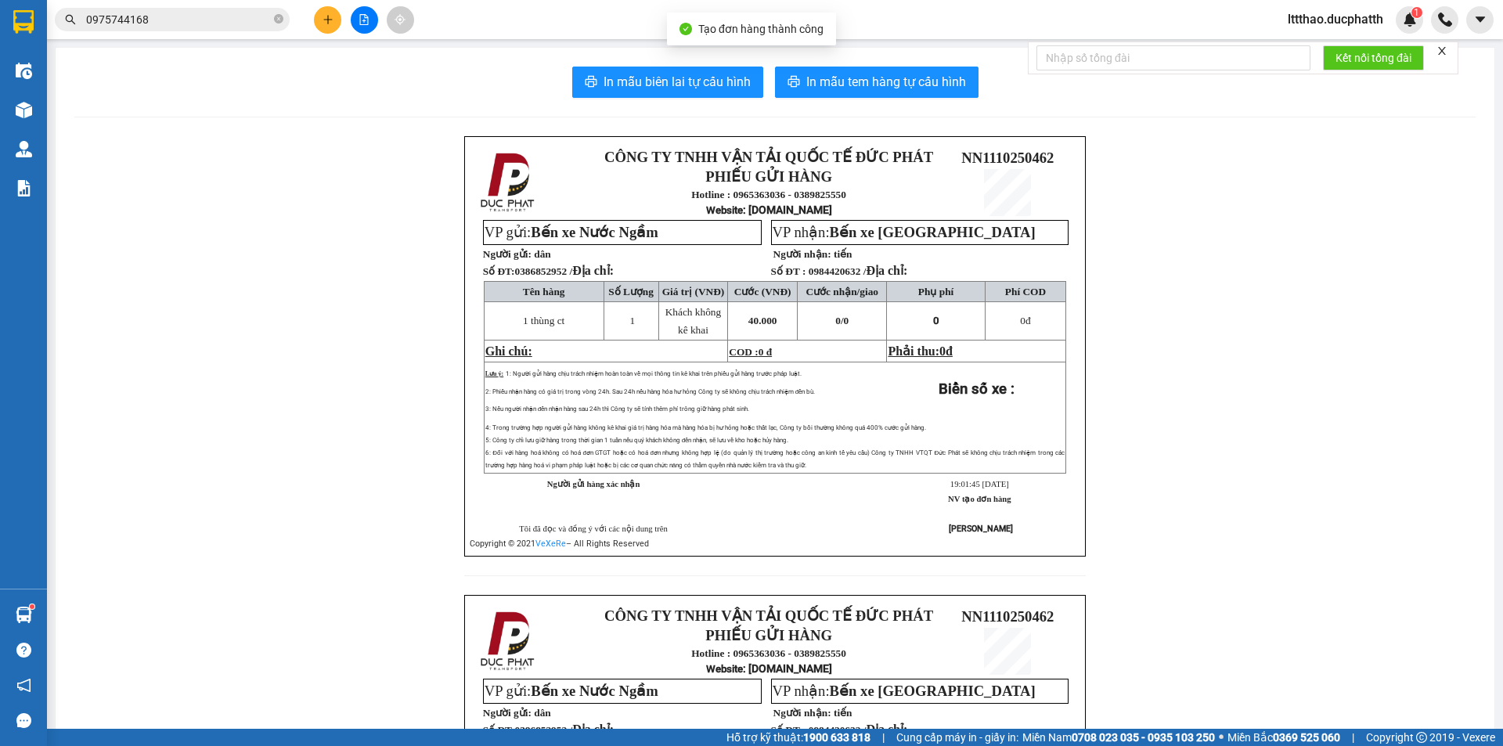  I want to click on img: logo-vxr, so click(23, 22).